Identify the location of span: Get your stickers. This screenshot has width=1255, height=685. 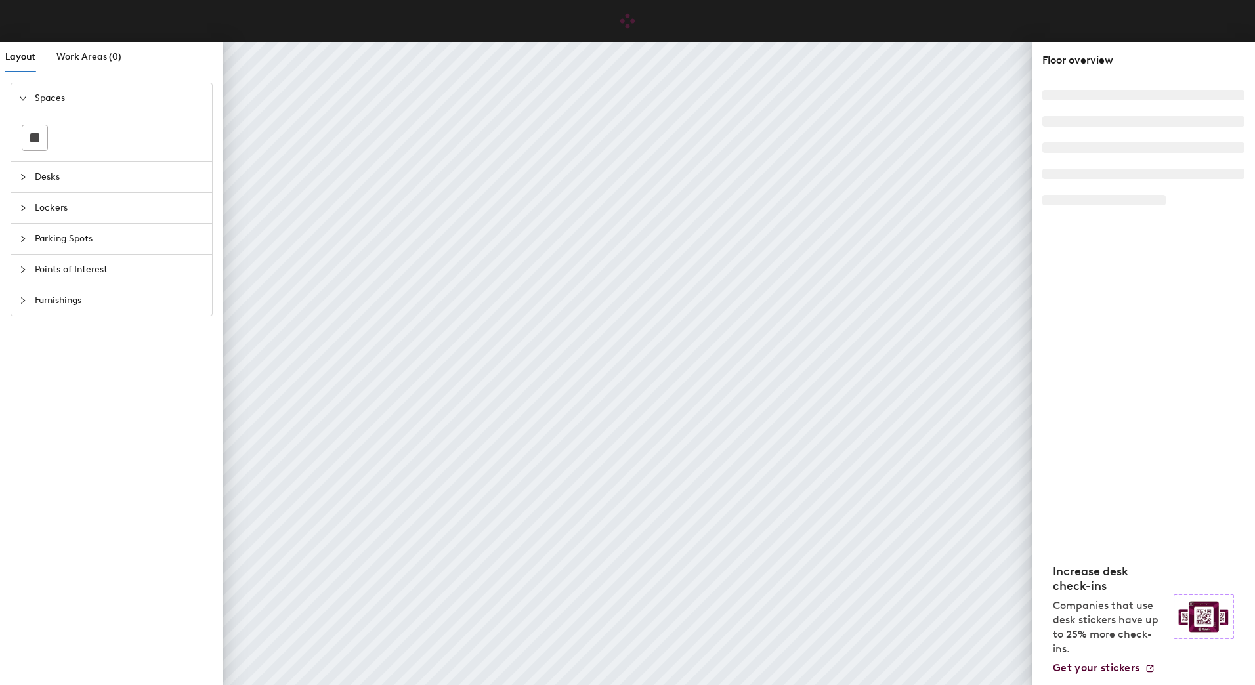
(1096, 668).